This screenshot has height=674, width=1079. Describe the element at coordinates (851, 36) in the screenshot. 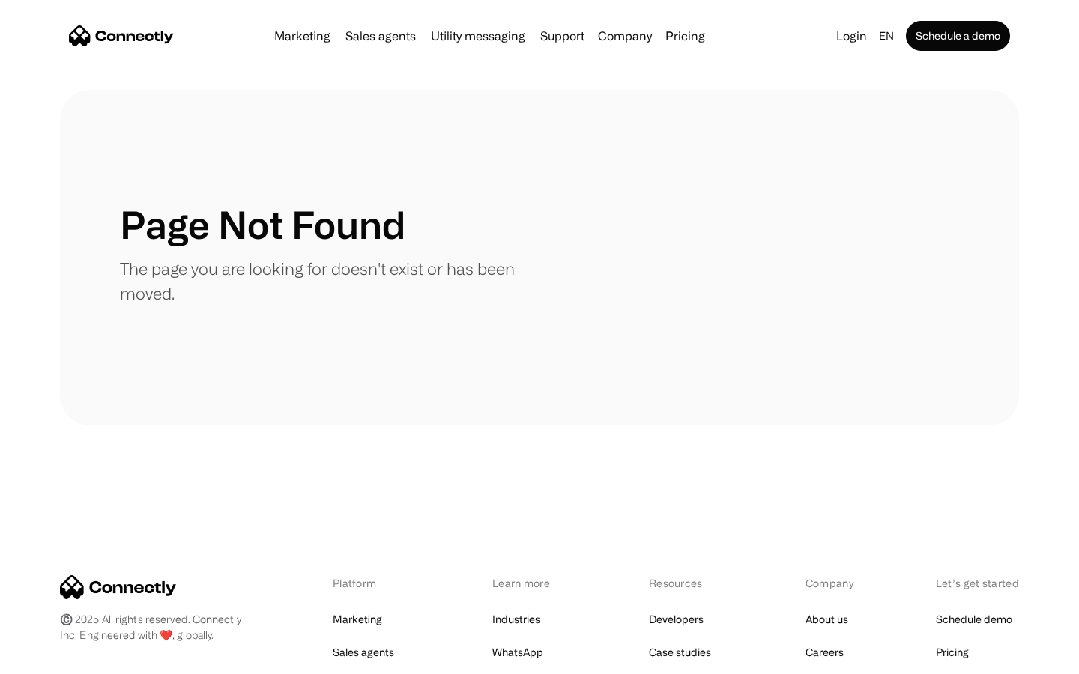

I see `a: Login` at that location.